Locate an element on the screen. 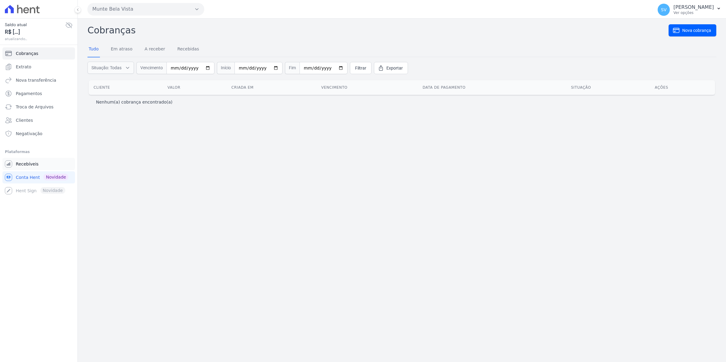  th: Ações is located at coordinates (682, 87).